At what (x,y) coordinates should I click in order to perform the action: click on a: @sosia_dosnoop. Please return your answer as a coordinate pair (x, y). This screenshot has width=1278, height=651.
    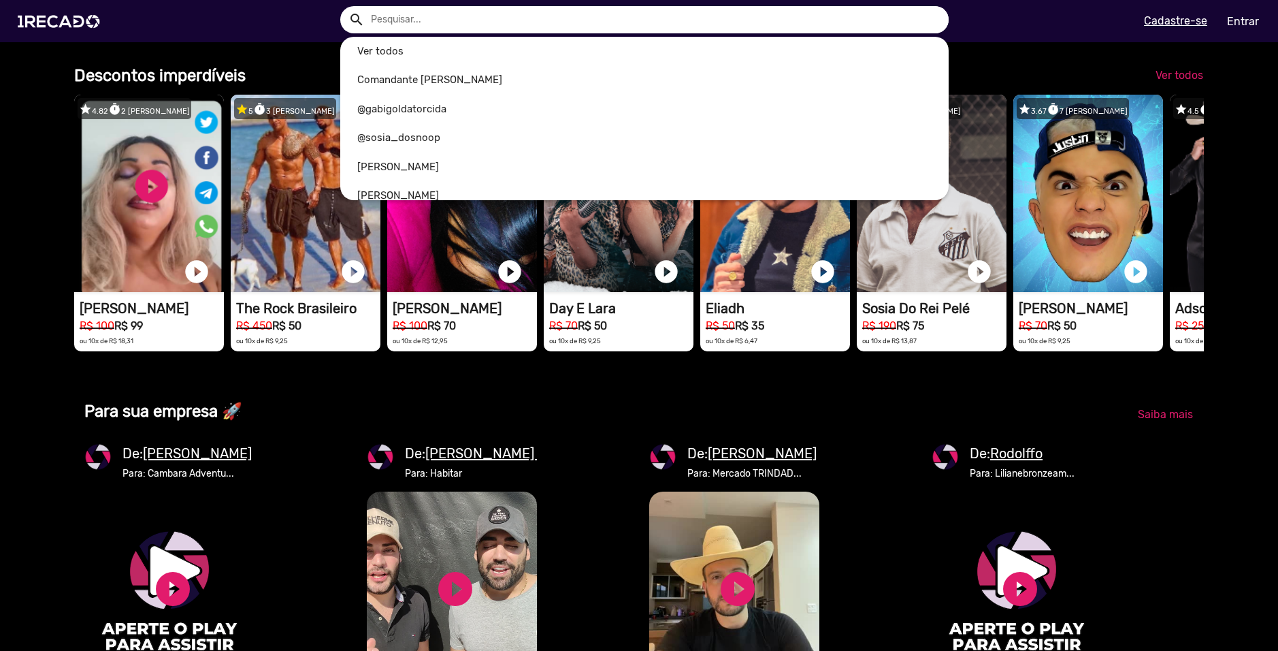
    Looking at the image, I should click on (644, 137).